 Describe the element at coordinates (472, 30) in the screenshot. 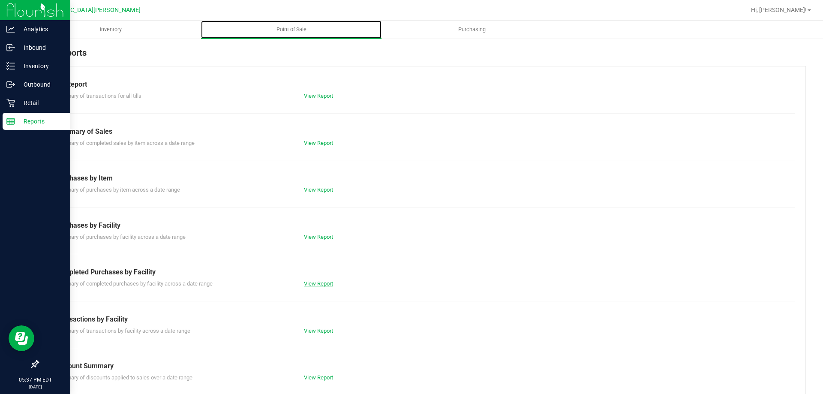

I see `span: Purchasing` at that location.